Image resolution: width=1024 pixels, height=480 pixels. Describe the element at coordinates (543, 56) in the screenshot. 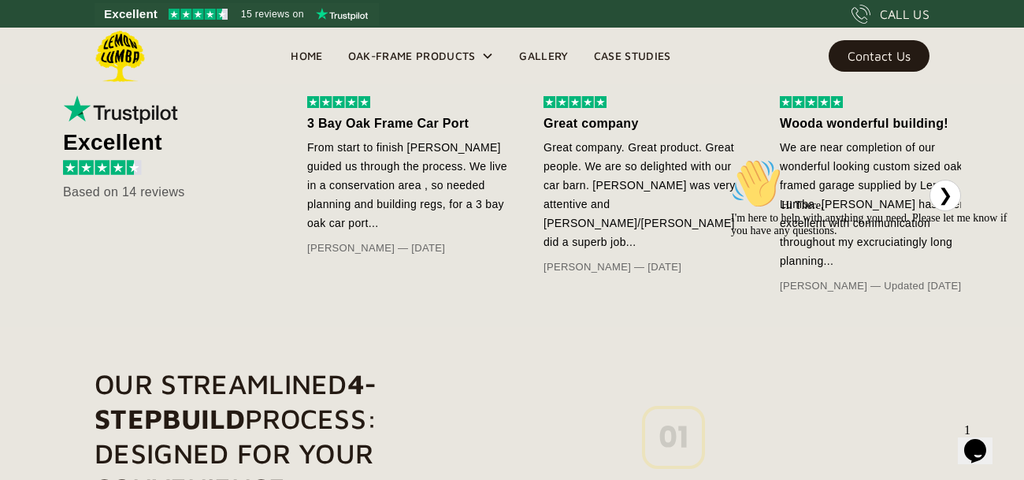

I see `a: Gallery` at that location.